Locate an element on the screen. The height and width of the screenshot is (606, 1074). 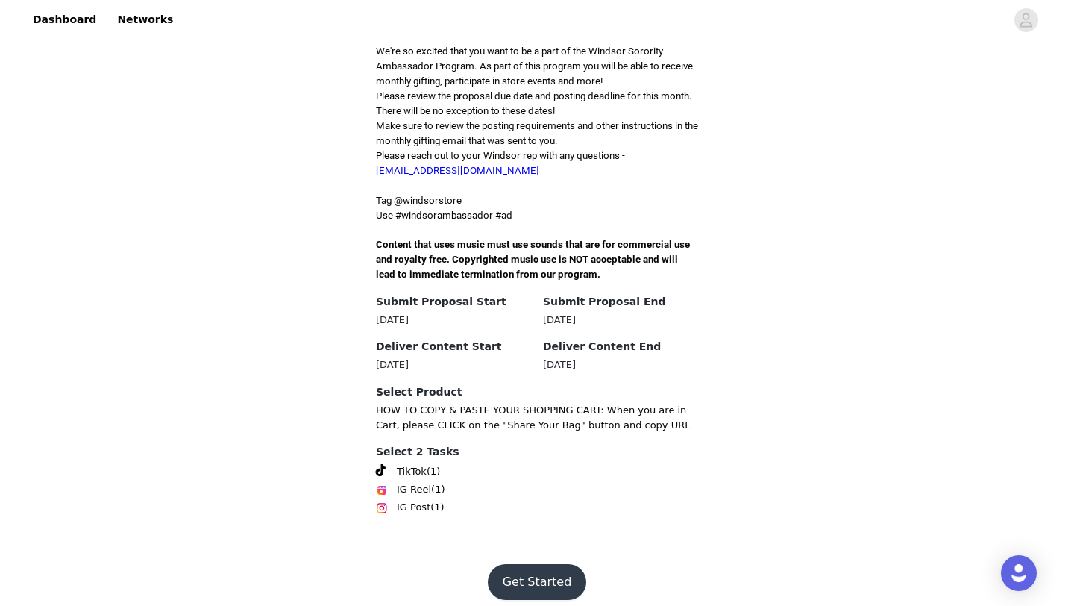
h4: Deliver Content Start is located at coordinates (454, 346).